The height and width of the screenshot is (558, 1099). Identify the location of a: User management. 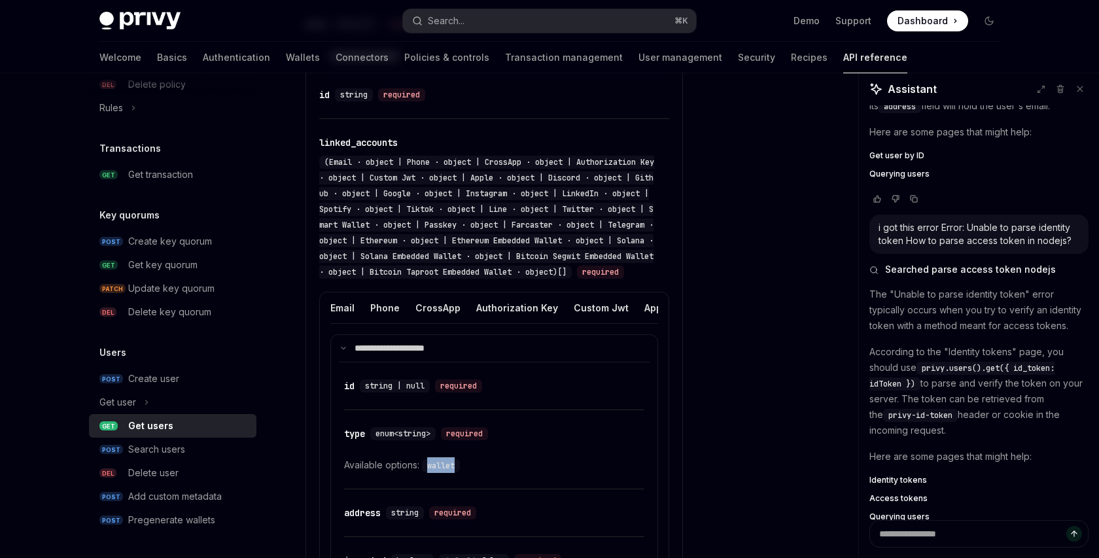
(681, 58).